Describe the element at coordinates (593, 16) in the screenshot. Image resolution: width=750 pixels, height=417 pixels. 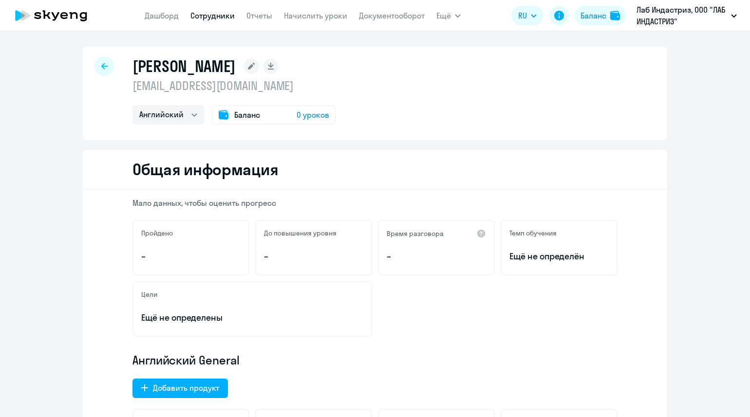
I see `div: Баланс` at that location.